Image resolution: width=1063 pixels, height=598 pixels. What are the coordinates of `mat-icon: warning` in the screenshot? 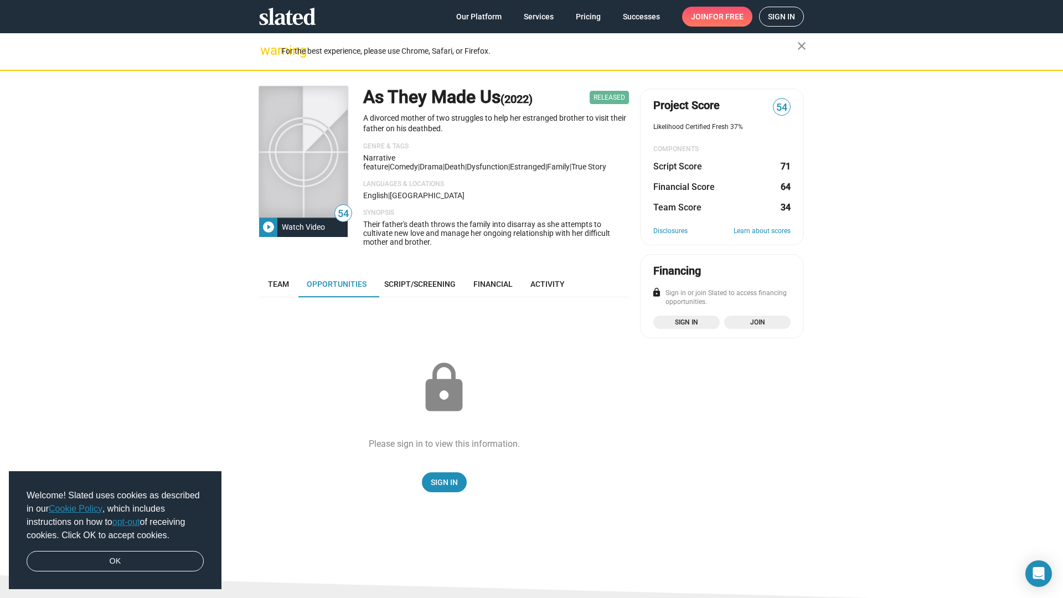 It's located at (267, 50).